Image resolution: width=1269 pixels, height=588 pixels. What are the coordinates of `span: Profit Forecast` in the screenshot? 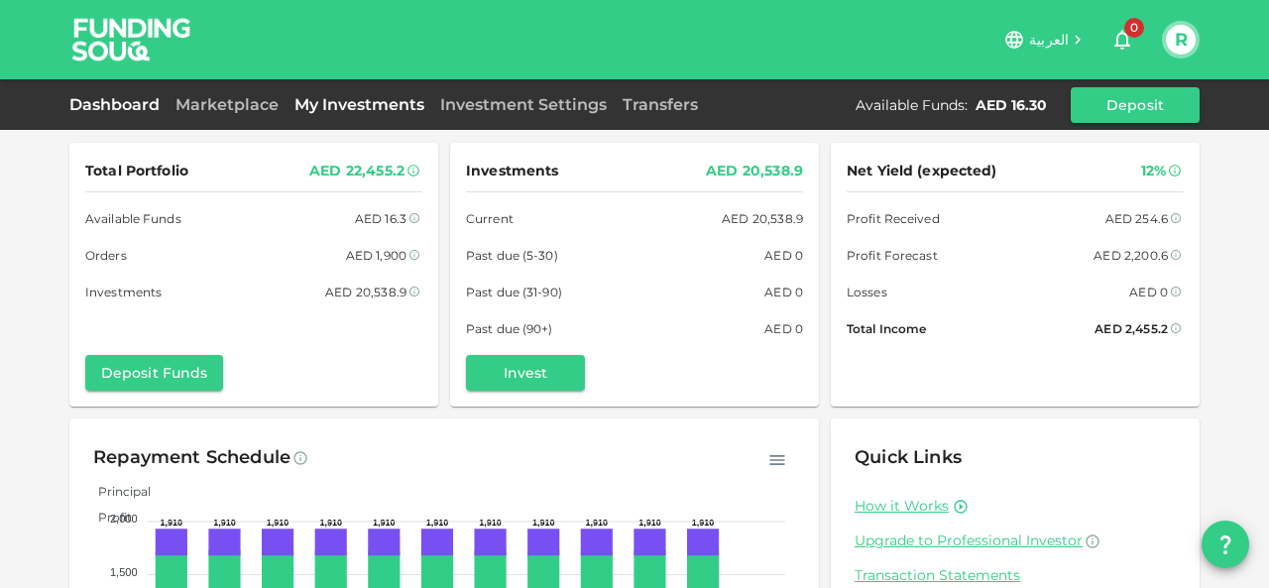 It's located at (892, 255).